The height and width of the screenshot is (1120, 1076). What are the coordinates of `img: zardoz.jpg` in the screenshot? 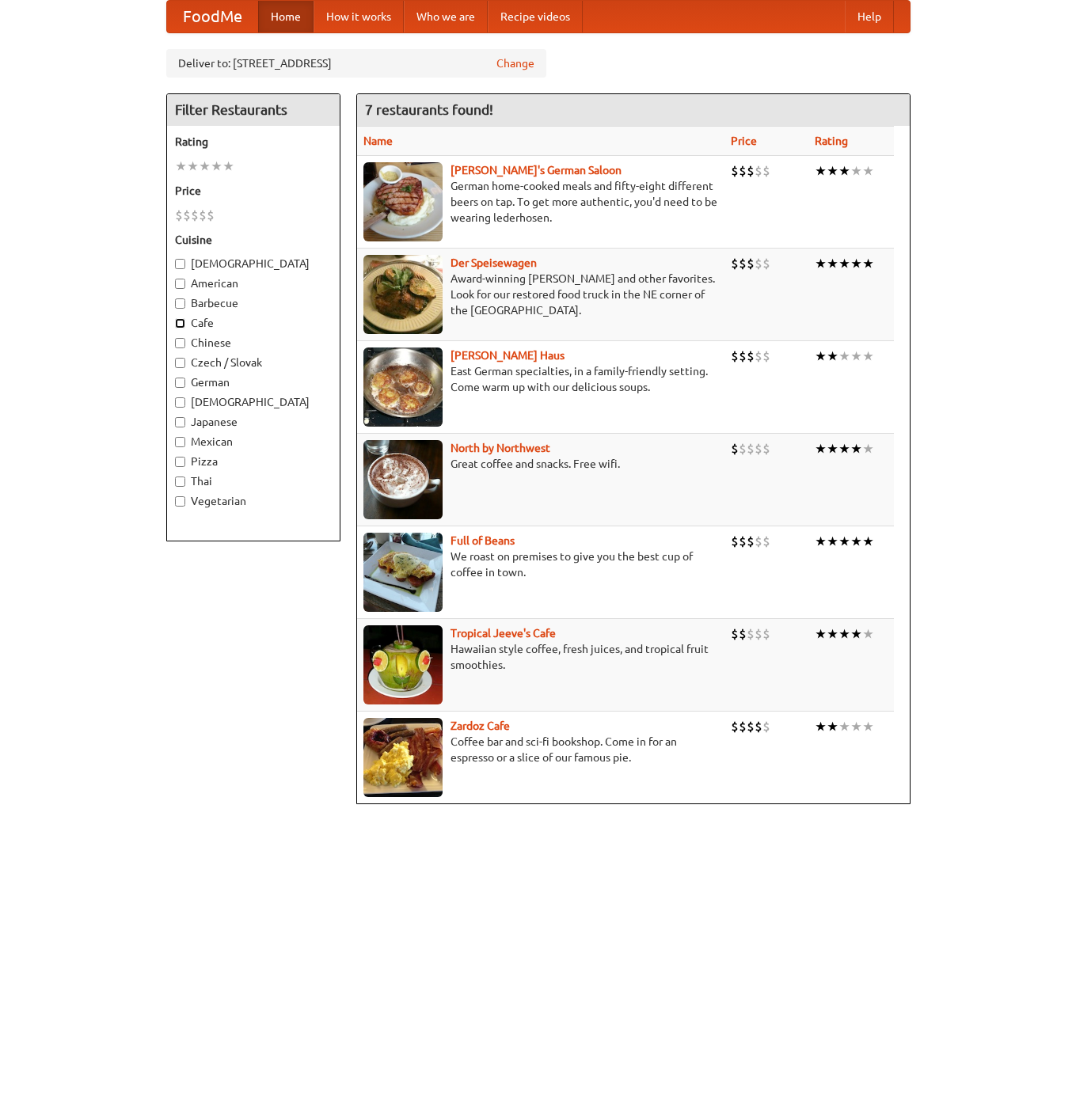 It's located at (404, 757).